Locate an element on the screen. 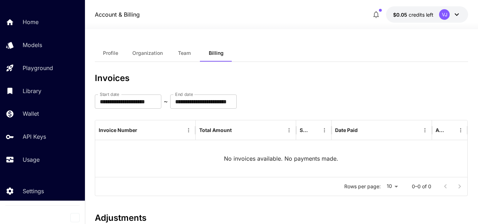 The height and width of the screenshot is (224, 478). nav: breadcrumb is located at coordinates (117, 14).